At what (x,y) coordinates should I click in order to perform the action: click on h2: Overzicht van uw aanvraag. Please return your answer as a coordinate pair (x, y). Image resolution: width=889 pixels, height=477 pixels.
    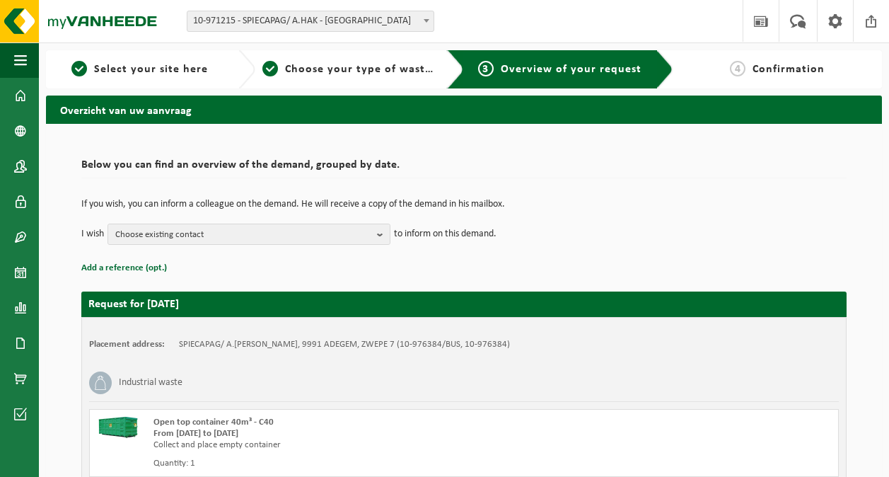
    Looking at the image, I should click on (464, 109).